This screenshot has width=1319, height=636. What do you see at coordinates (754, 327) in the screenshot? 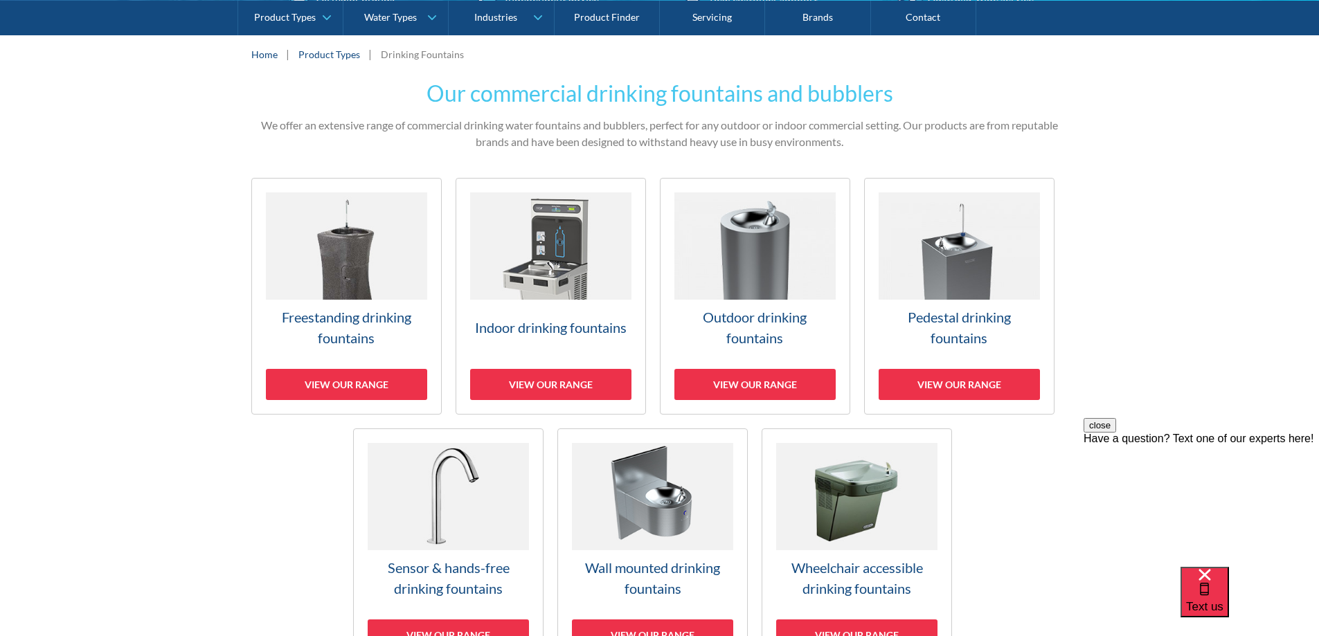
I see `h3: Outdoor drinking fountains` at bounding box center [754, 327].